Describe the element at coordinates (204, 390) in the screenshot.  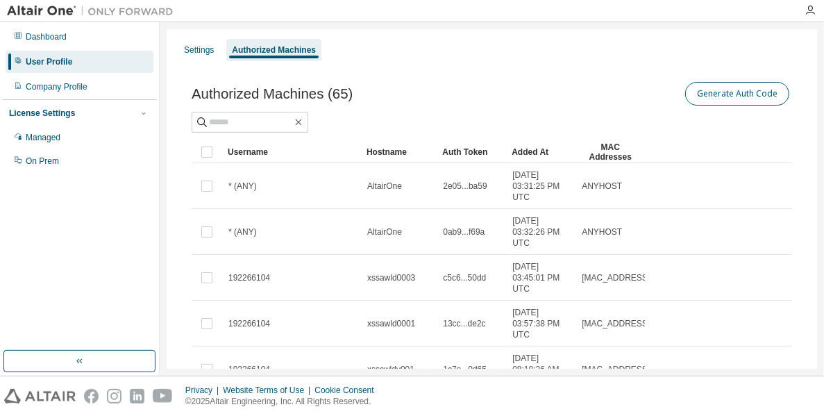
I see `div: Privacy` at that location.